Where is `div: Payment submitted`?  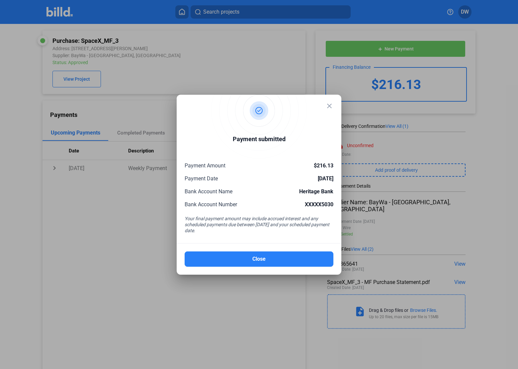 div: Payment submitted is located at coordinates (259, 140).